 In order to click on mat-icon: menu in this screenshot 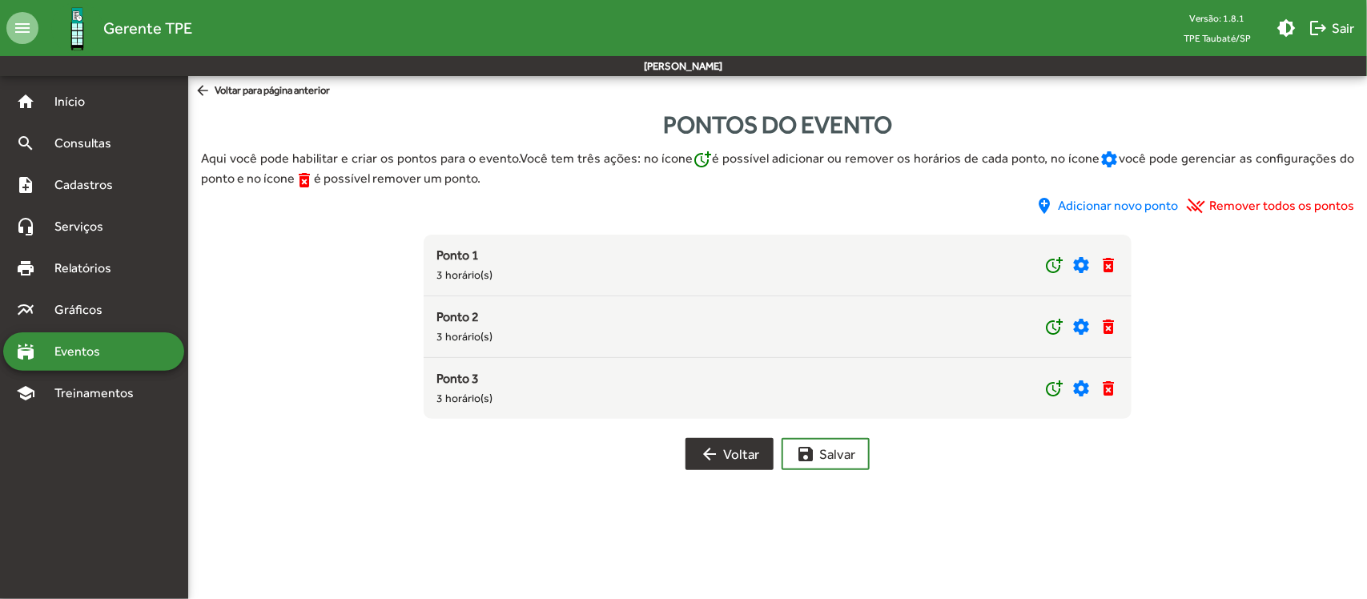, I will do `click(22, 28)`.